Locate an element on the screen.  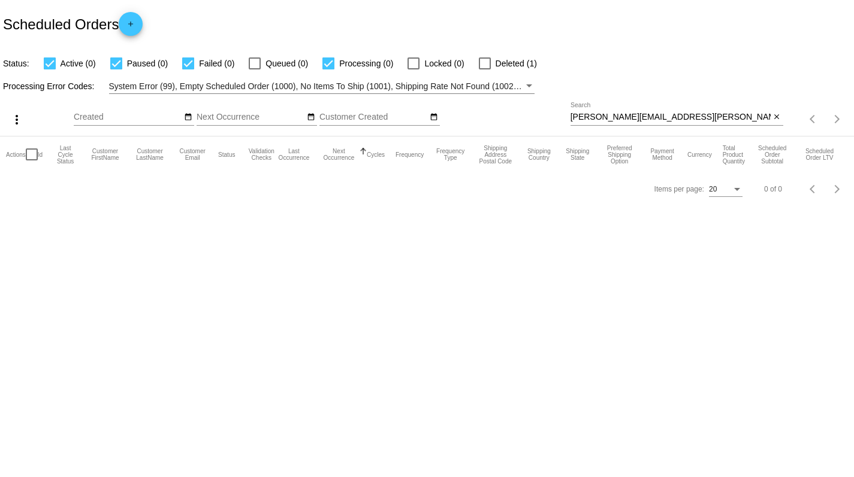
span: 20 is located at coordinates (712, 189).